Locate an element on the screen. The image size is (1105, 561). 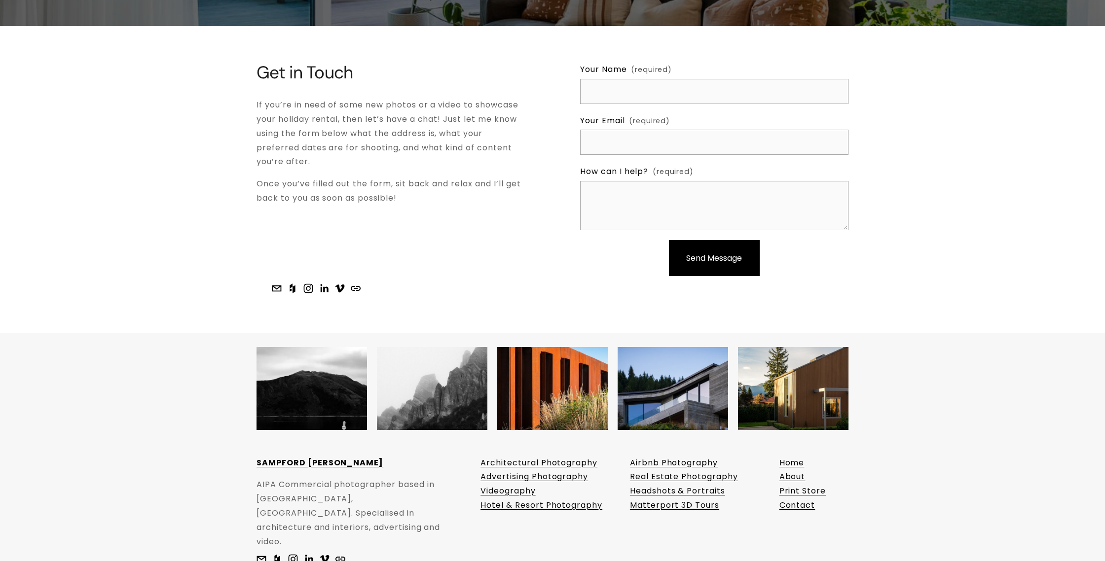
span: How can I help? is located at coordinates (614, 172).